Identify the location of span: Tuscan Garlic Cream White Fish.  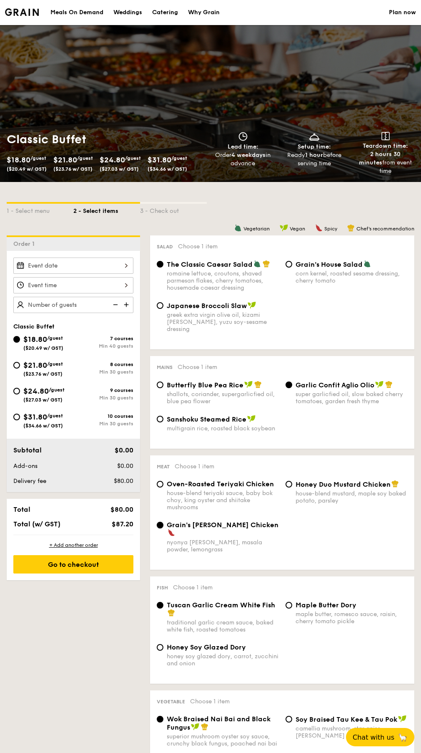
(221, 605).